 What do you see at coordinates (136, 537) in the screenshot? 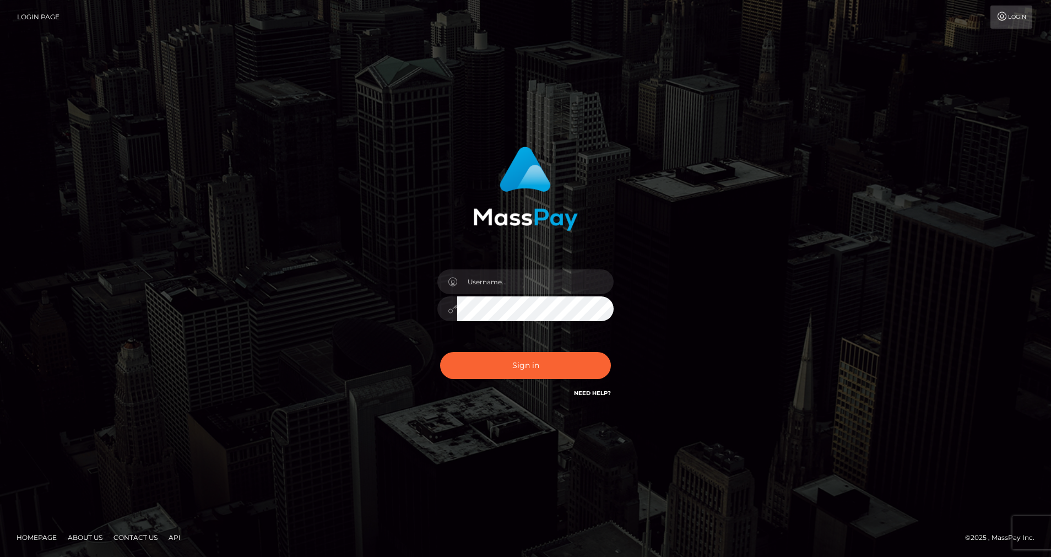
I see `a: Contact Us` at bounding box center [136, 537].